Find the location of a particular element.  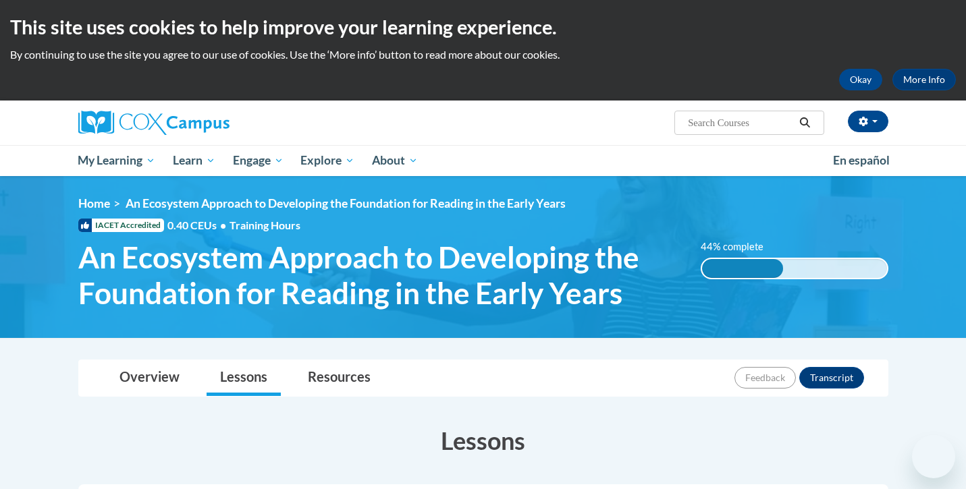

button: Transcript is located at coordinates (831, 378).